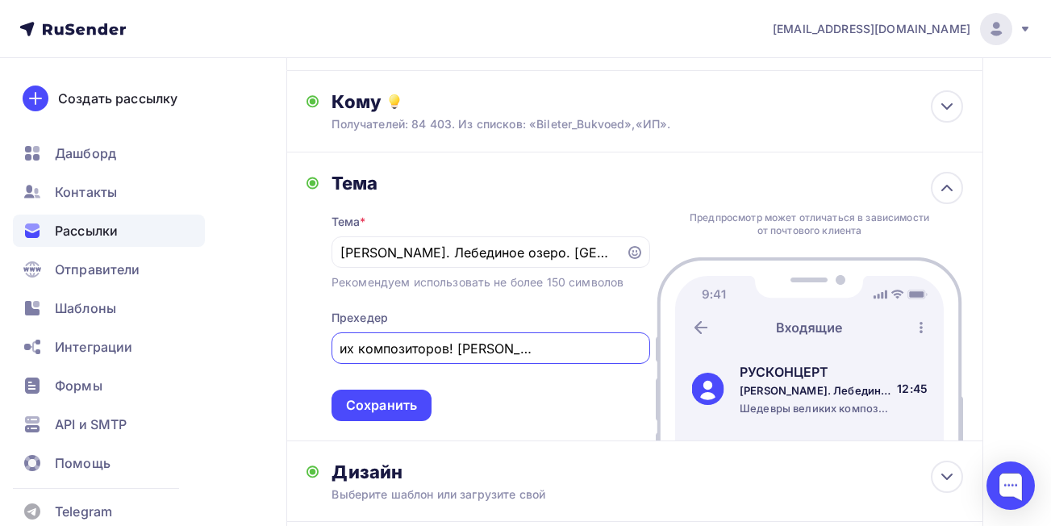 The height and width of the screenshot is (526, 1051). I want to click on div: Прехедер, so click(360, 318).